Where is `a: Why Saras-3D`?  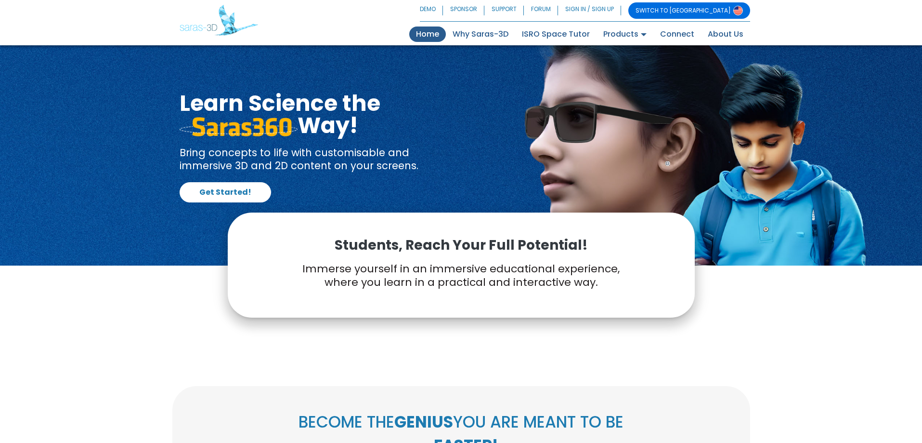
a: Why Saras-3D is located at coordinates (481, 34).